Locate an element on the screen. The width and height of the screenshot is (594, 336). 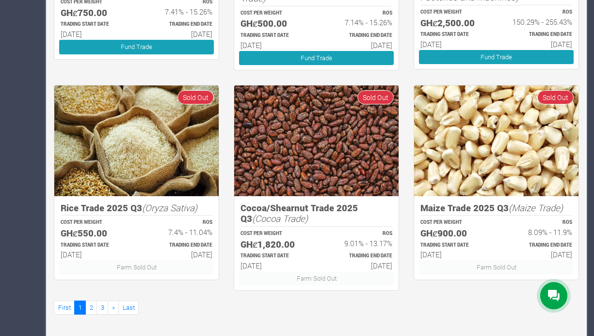
nav: Page Navigation is located at coordinates (316, 307).